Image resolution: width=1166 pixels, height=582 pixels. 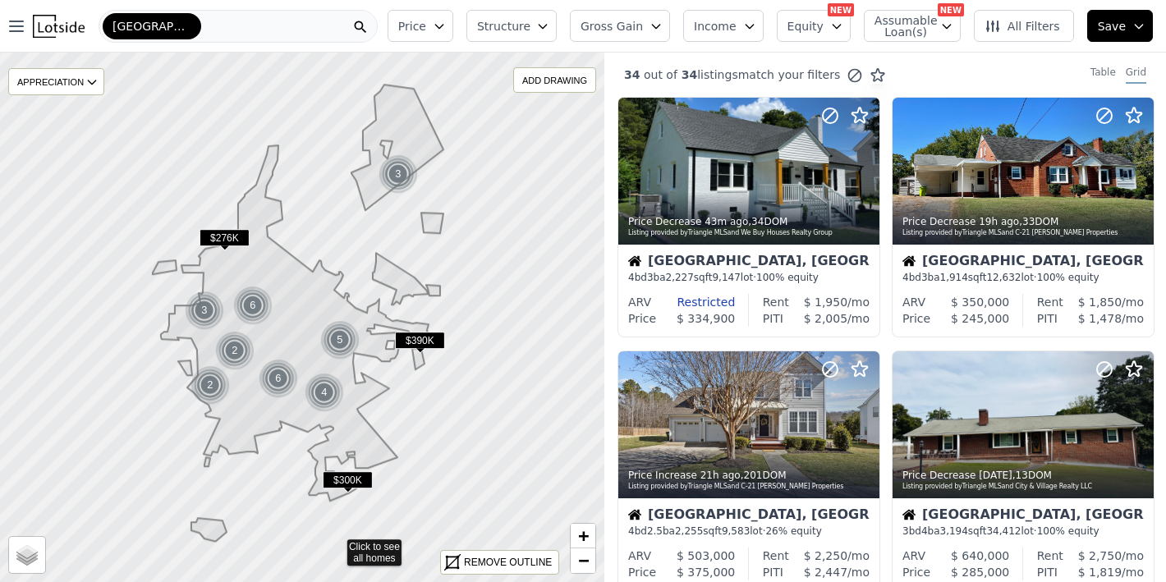 What do you see at coordinates (1100, 556) in the screenshot?
I see `span: $ 2,750` at bounding box center [1100, 556].